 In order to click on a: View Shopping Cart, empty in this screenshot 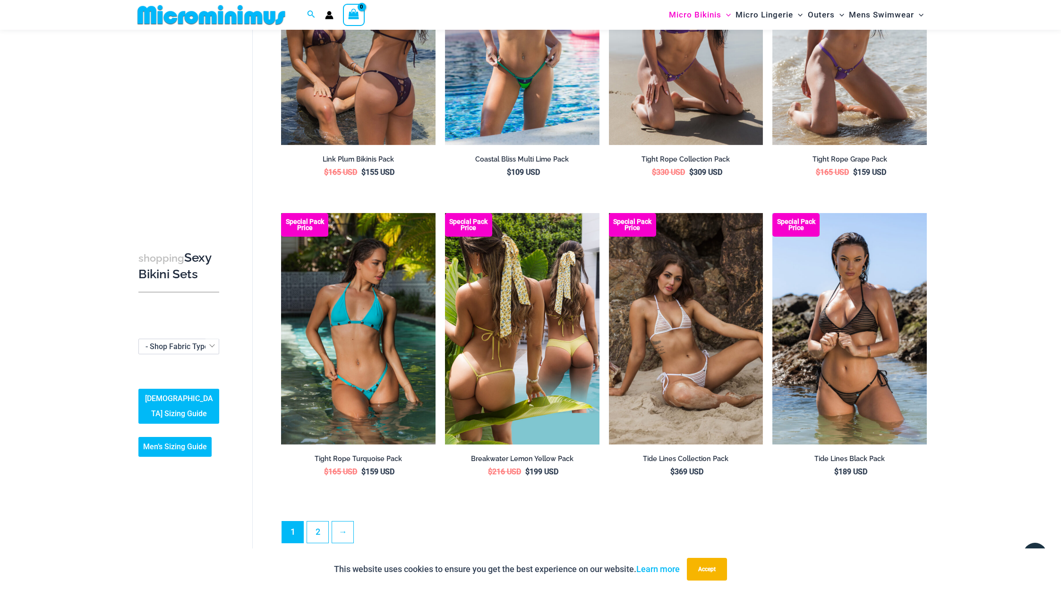, I will do `click(354, 15)`.